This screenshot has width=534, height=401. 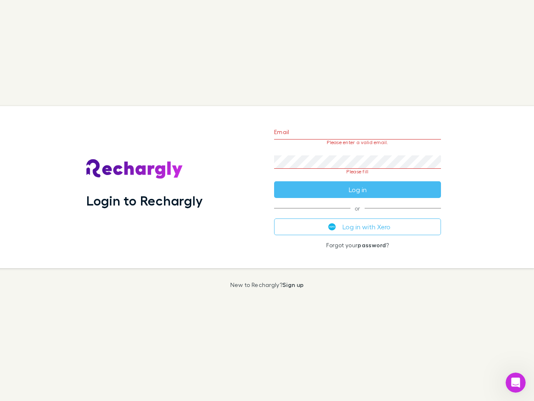 What do you see at coordinates (358, 208) in the screenshot?
I see `span: or` at bounding box center [358, 208].